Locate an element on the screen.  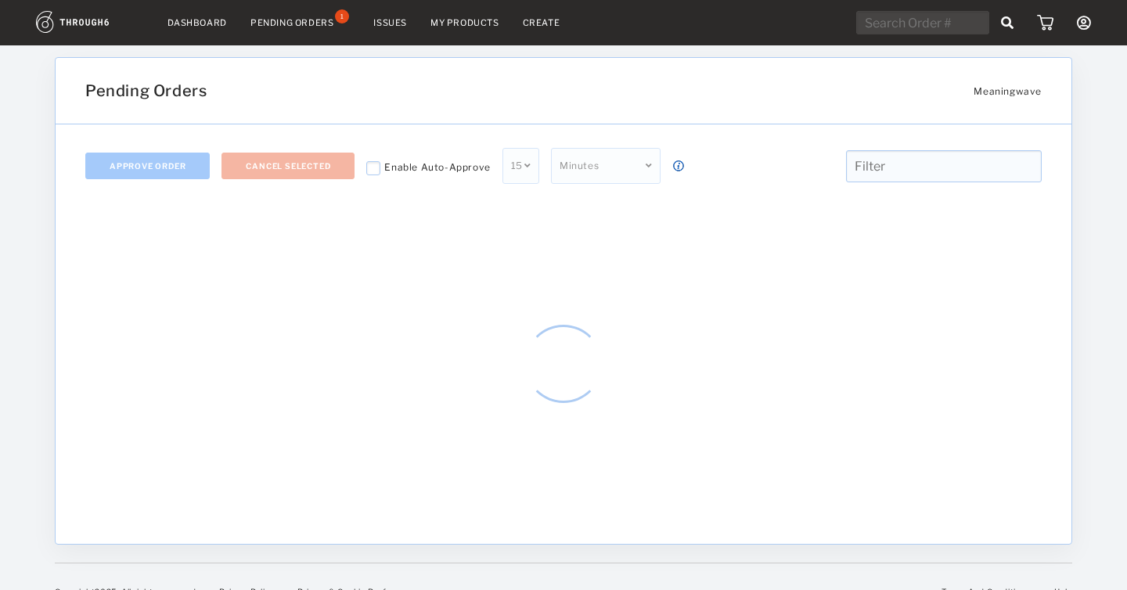
a: Dashboard is located at coordinates (197, 23).